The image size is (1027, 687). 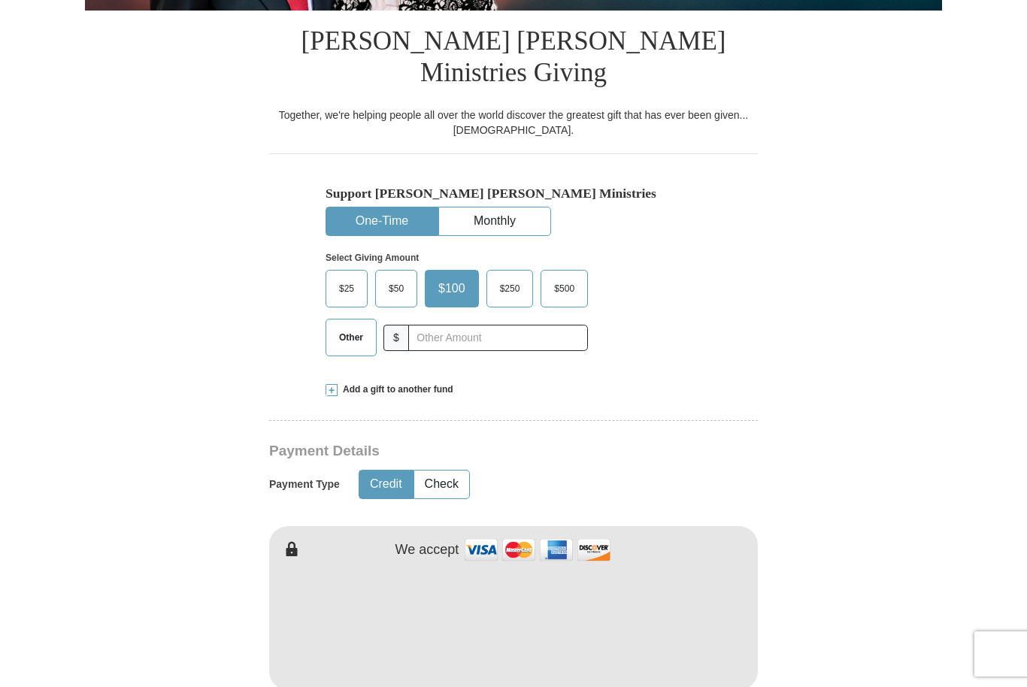 I want to click on span: $100, so click(x=452, y=289).